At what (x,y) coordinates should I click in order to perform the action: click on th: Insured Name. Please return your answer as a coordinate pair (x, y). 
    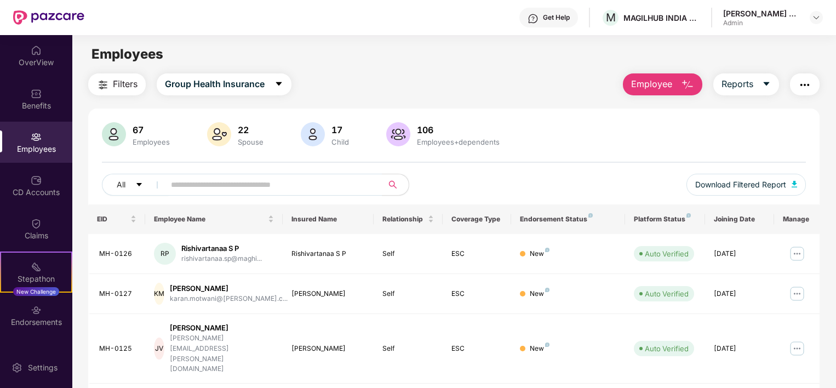
    Looking at the image, I should click on (328, 219).